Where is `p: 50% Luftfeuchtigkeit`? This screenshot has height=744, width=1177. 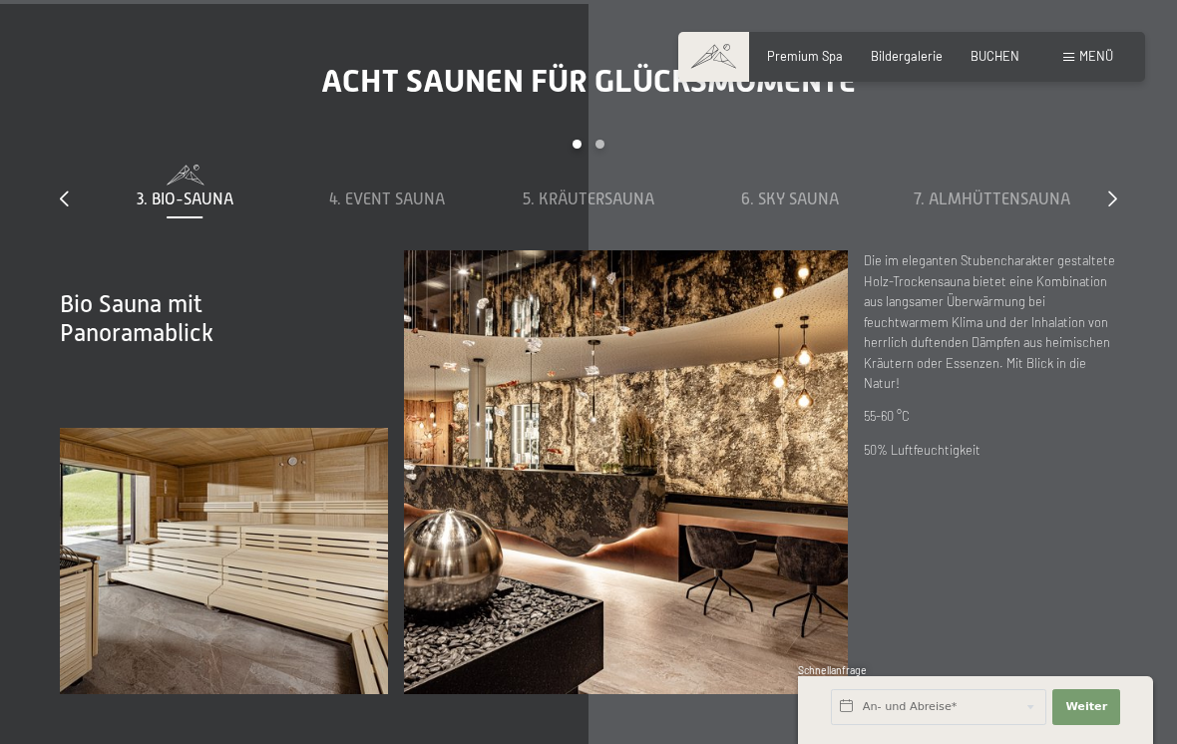
p: 50% Luftfeuchtigkeit is located at coordinates (991, 450).